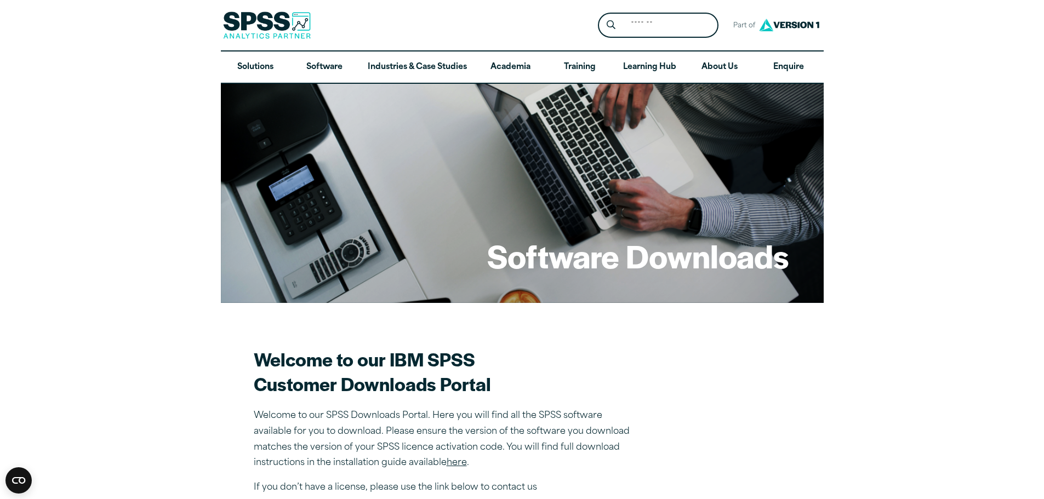 The image size is (1044, 499). What do you see at coordinates (445, 439) in the screenshot?
I see `p: Welcome to our SPSS Downloads Portal. Here you will find all the SPSS software available for you ...` at bounding box center [445, 439].